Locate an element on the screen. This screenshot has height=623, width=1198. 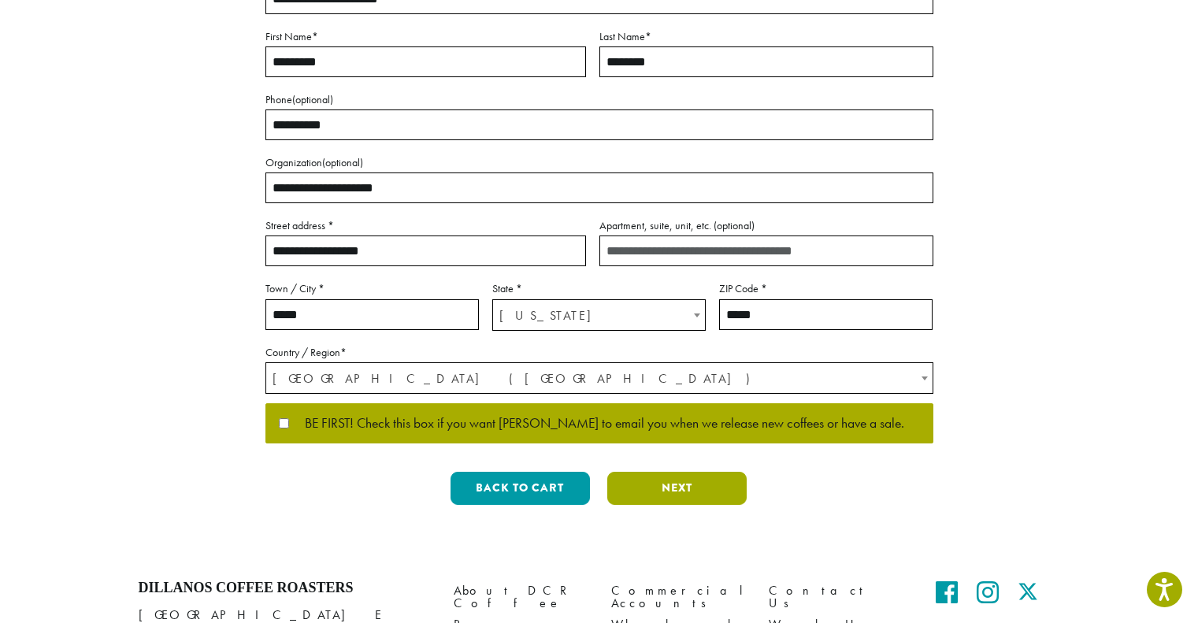
a: Commercial Accounts is located at coordinates (678, 596).